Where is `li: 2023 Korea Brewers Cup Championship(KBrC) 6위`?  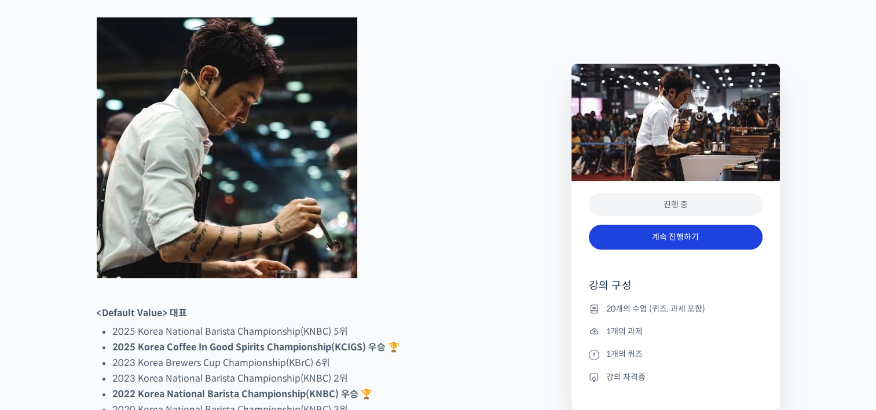 li: 2023 Korea Brewers Cup Championship(KBrC) 6위 is located at coordinates (311, 363).